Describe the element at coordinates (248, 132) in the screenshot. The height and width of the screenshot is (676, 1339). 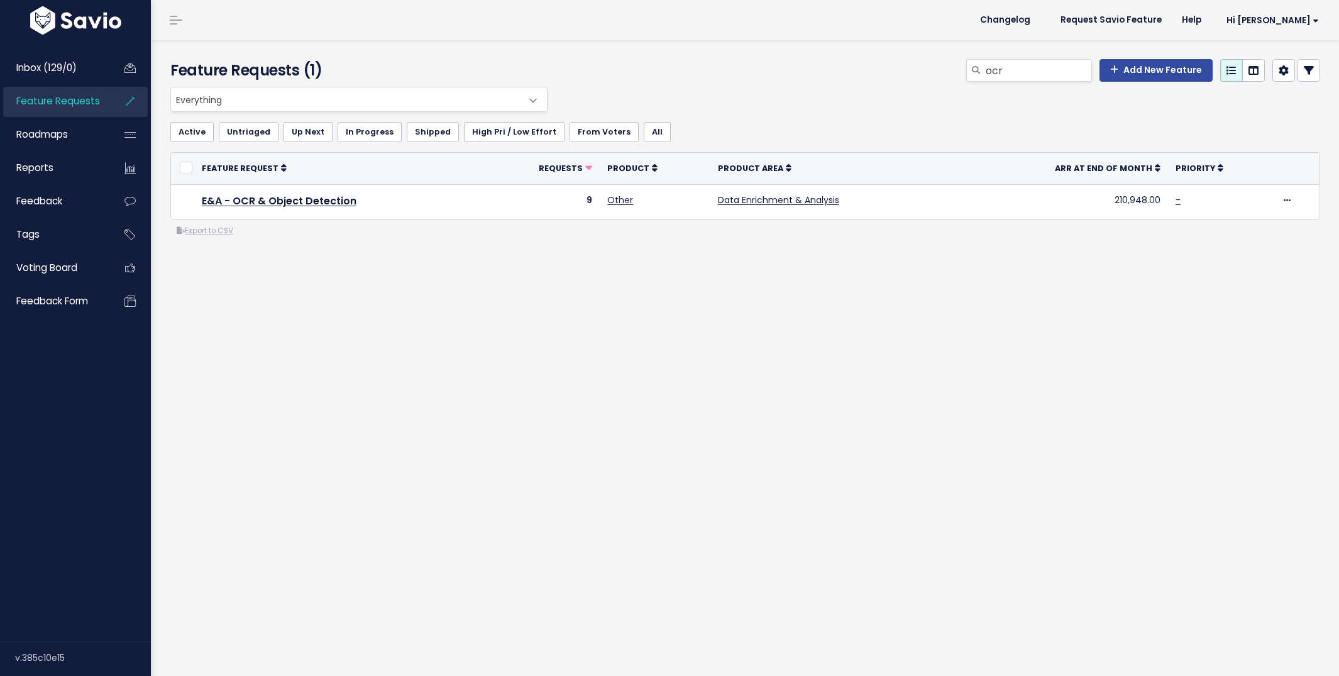
I see `a: Untriaged` at that location.